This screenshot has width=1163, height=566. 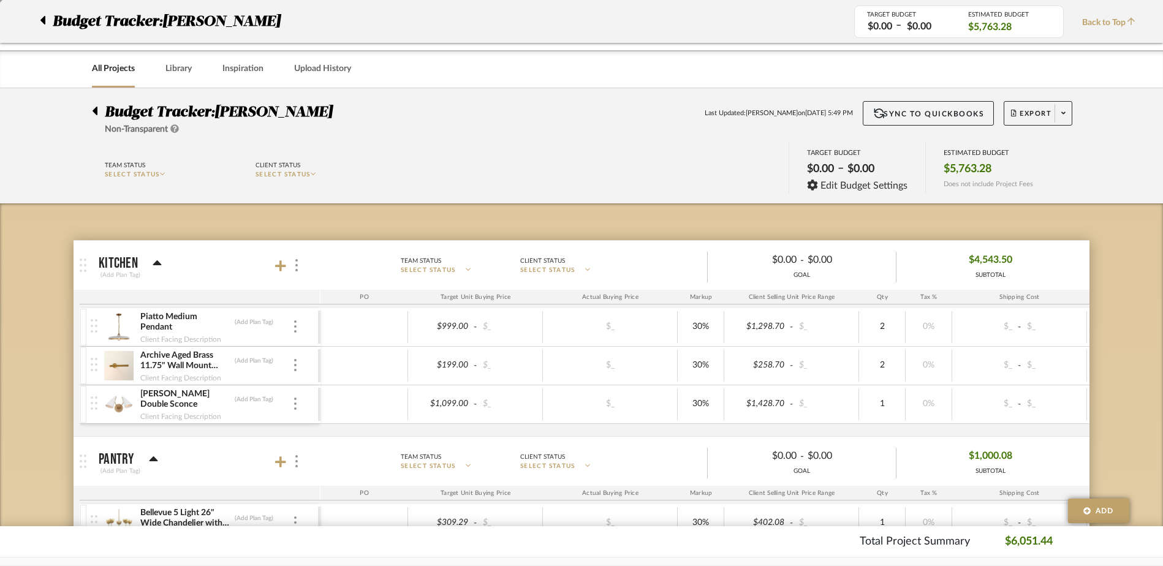 I want to click on span: Export, so click(x=1031, y=118).